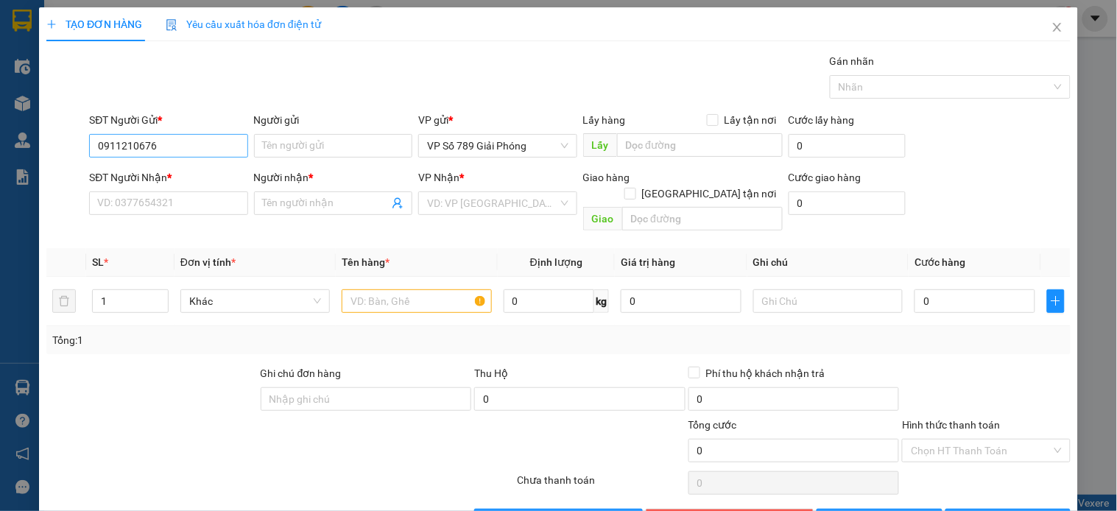 This screenshot has width=1117, height=511. Describe the element at coordinates (822, 120) in the screenshot. I see `label: Cước lấy hàng` at that location.